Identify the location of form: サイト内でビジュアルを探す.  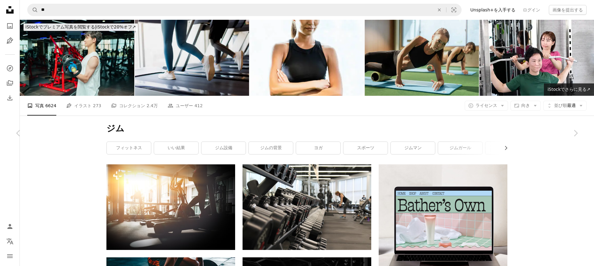
(244, 10).